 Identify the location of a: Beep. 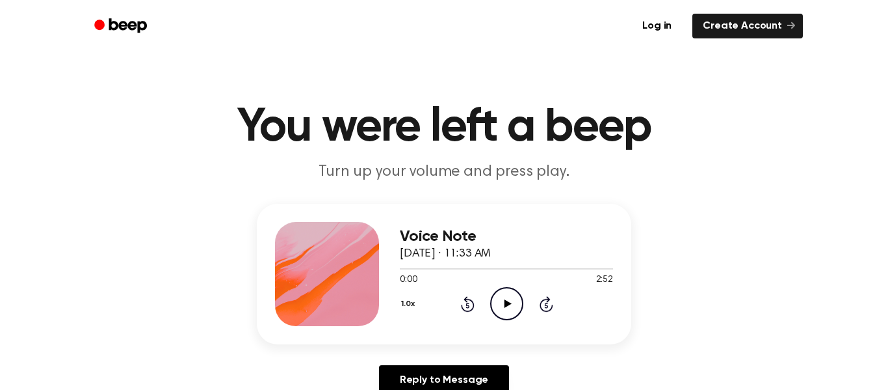
(122, 26).